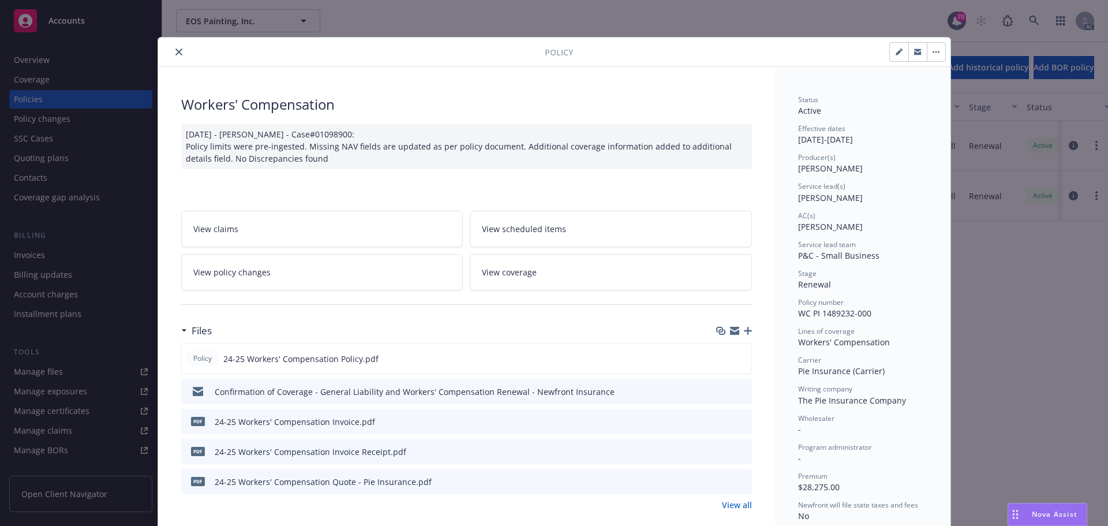 The image size is (1108, 526). Describe the element at coordinates (825, 388) in the screenshot. I see `span: Writing company` at that location.